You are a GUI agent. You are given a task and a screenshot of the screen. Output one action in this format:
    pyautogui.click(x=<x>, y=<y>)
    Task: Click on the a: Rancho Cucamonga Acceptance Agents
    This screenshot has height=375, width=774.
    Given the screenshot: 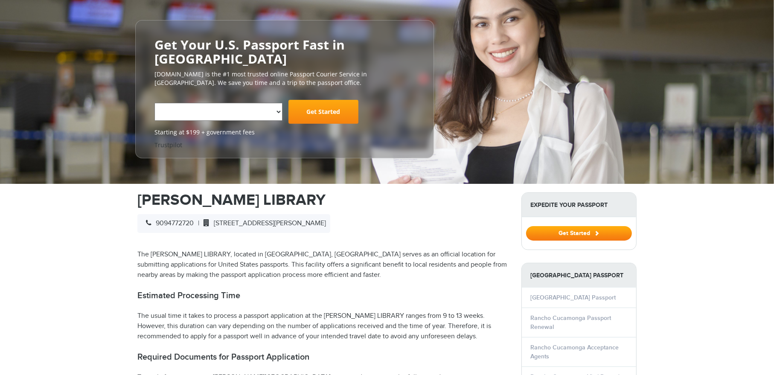 What is the action you would take?
    pyautogui.click(x=574, y=352)
    